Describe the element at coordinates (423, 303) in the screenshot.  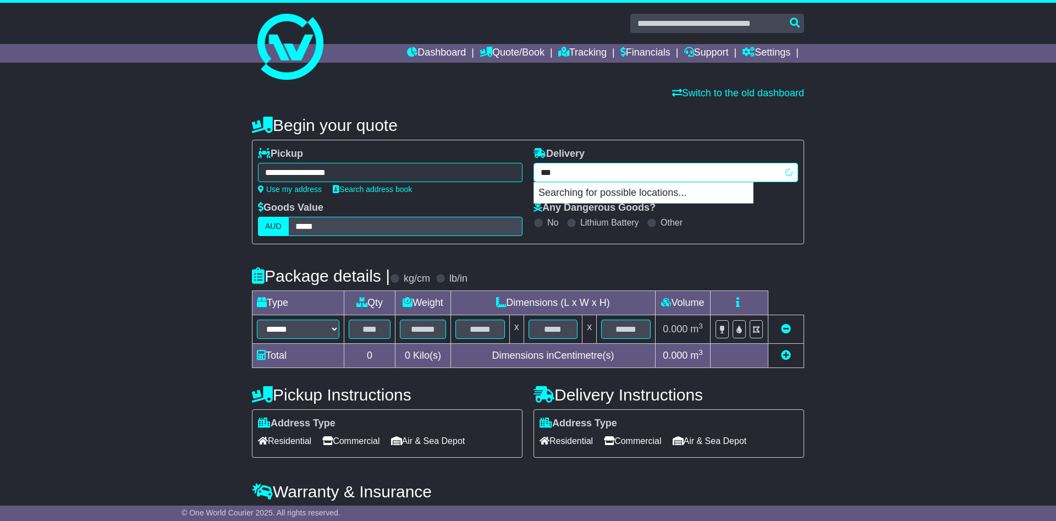
I see `td: Weight` at that location.